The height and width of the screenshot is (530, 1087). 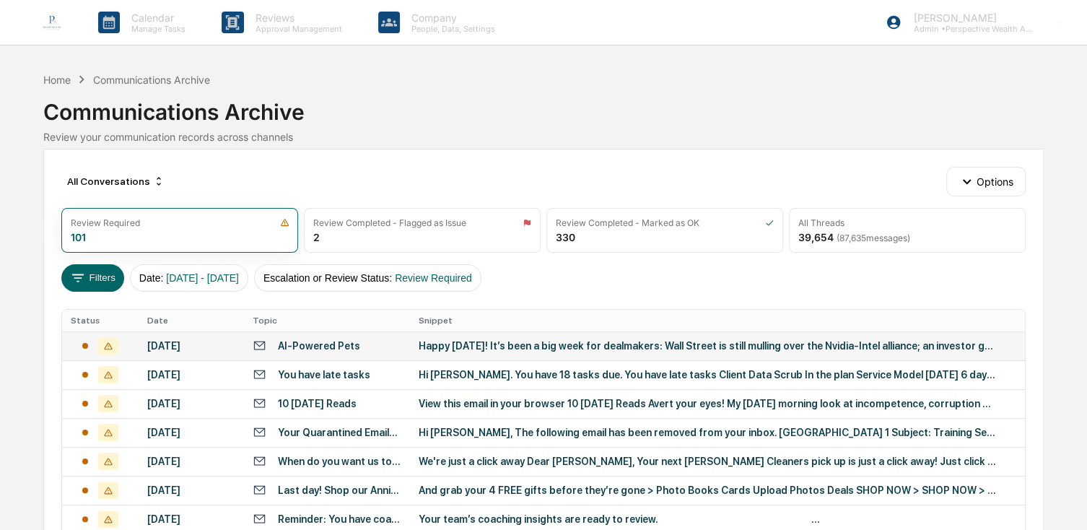 What do you see at coordinates (367, 278) in the screenshot?
I see `button: Escalation or Review Status:Review Required` at bounding box center [367, 278].